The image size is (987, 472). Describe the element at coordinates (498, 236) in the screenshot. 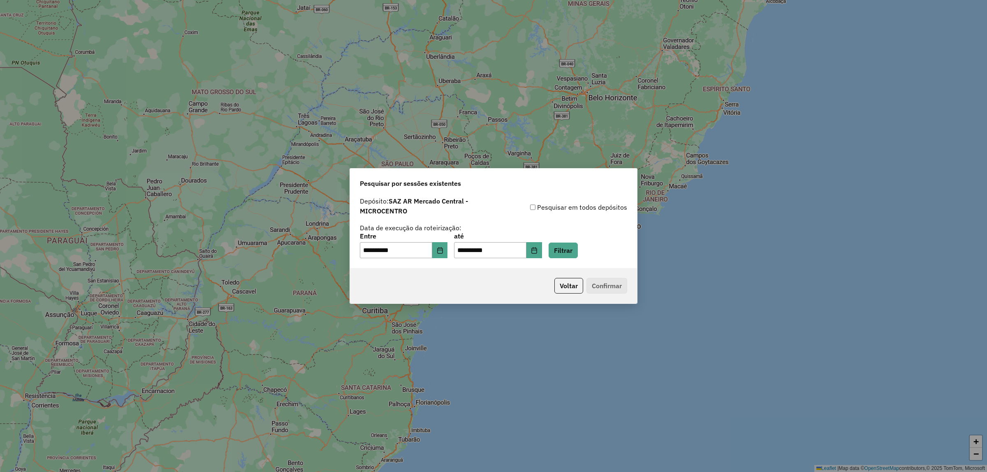

I see `label: até` at that location.